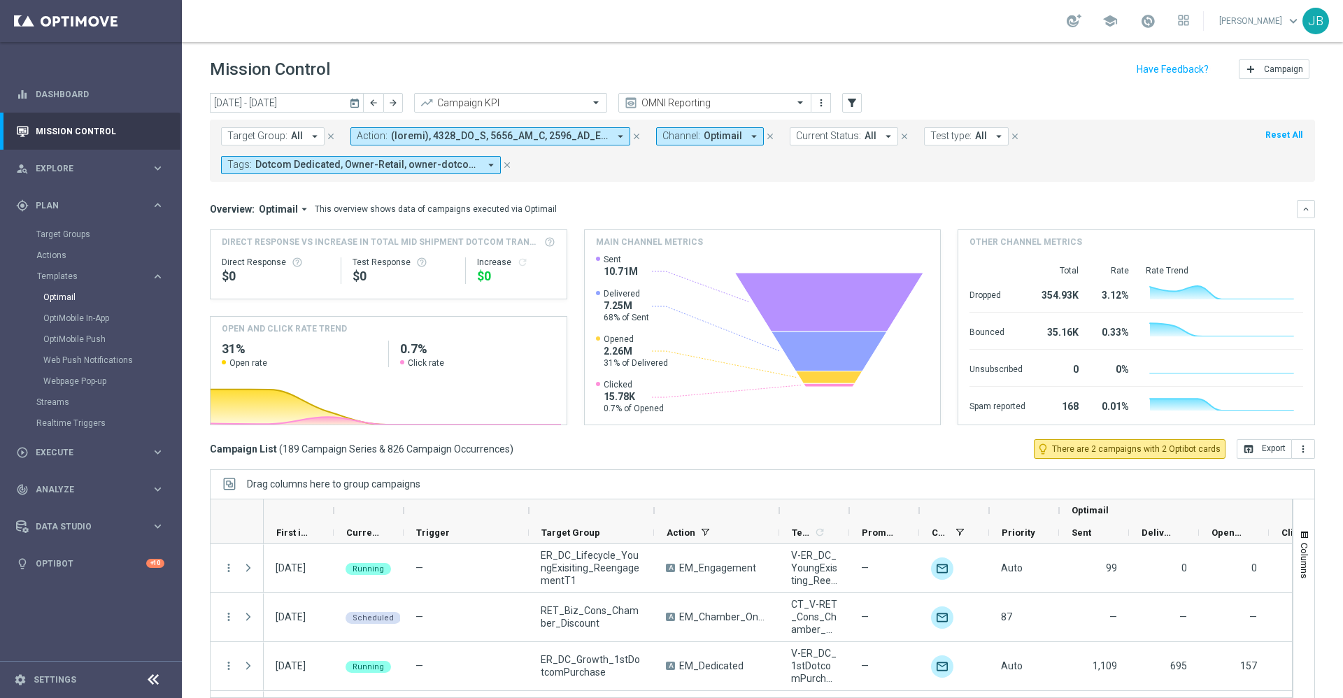 This screenshot has width=1343, height=698. Describe the element at coordinates (290, 617) in the screenshot. I see `div: 16 Oct 2025, Thursday` at that location.